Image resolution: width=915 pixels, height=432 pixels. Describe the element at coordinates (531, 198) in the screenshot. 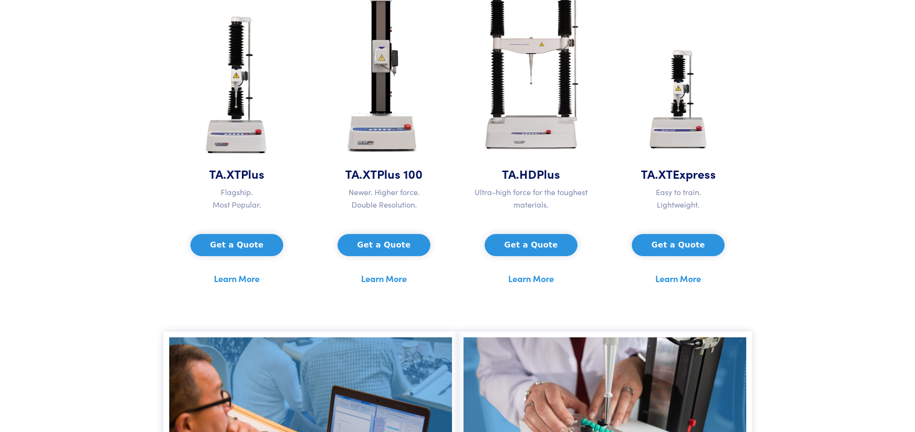

I see `p: Ultra-high force for the toughest materials.` at that location.